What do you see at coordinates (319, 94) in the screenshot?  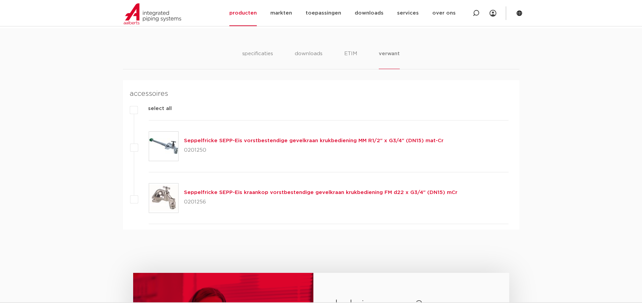 I see `h4: accessoires` at bounding box center [319, 94].